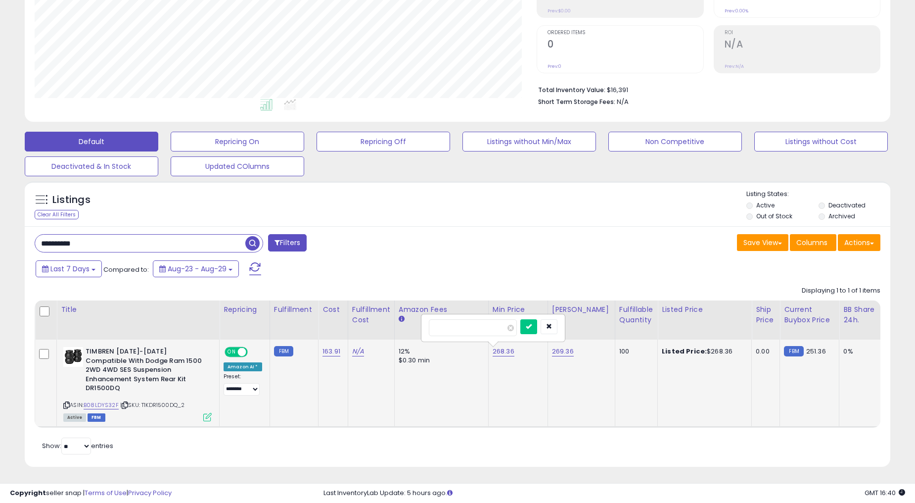  What do you see at coordinates (237, 141) in the screenshot?
I see `button: Repricing On` at bounding box center [237, 141].